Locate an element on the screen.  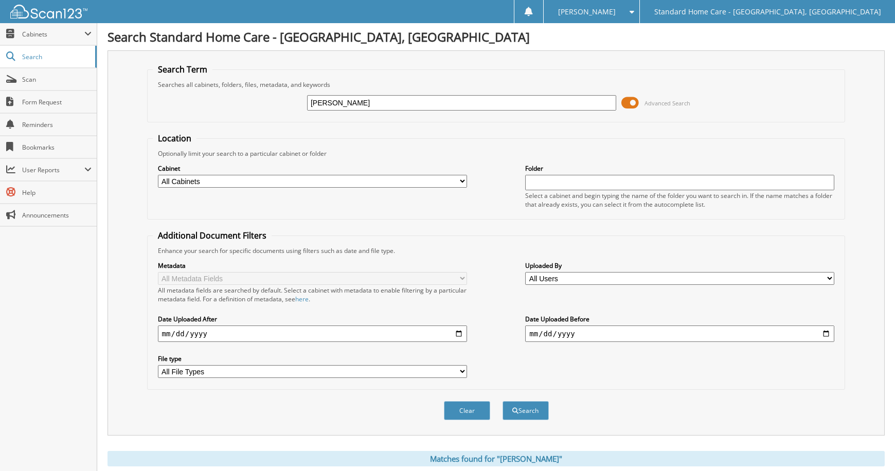
legend: Location is located at coordinates (174, 138).